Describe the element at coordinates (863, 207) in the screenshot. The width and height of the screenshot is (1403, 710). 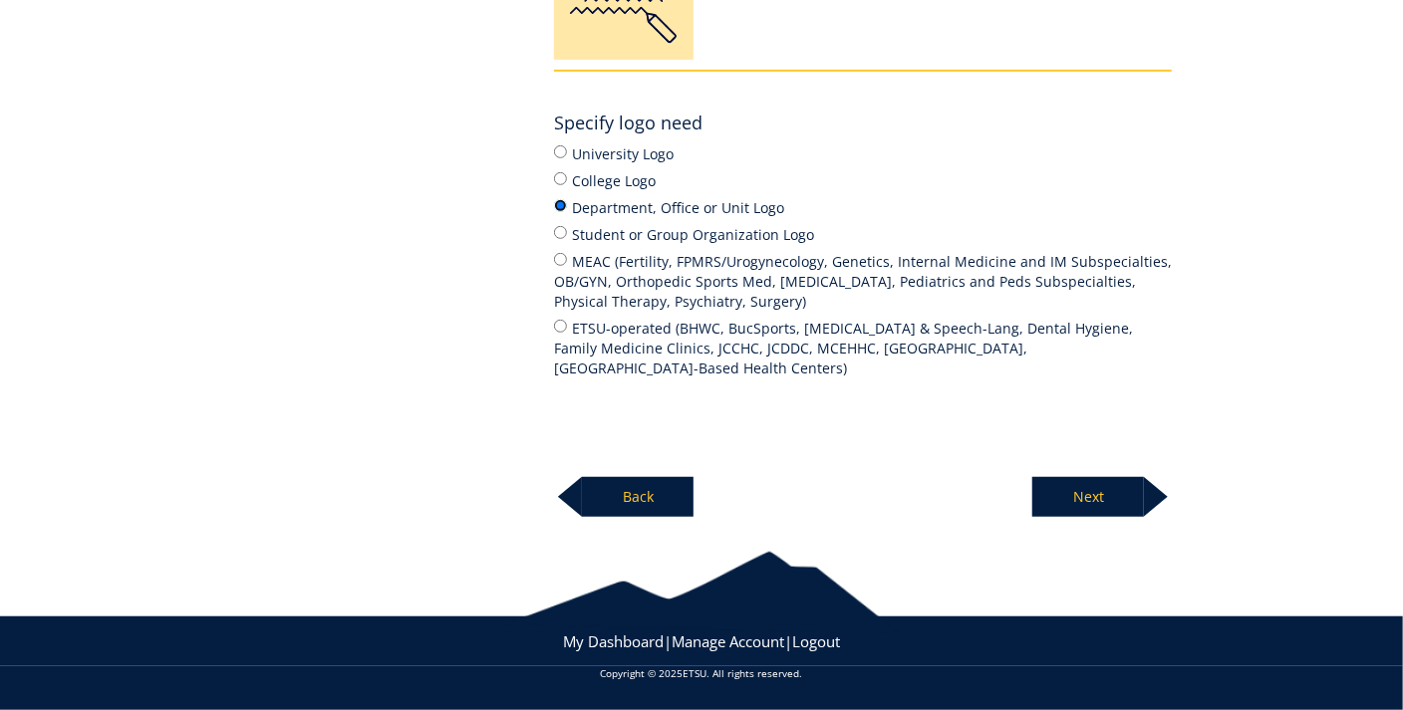
I see `label: Department, Office or Unit Logo` at that location.